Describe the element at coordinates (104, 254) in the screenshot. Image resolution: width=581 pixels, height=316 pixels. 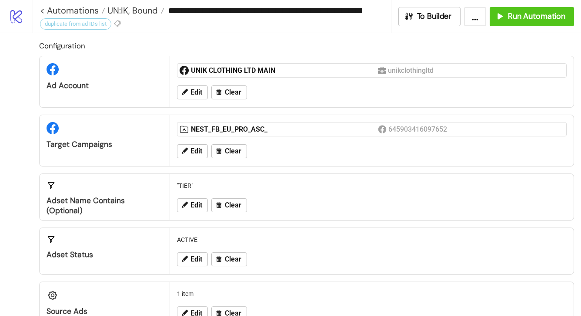
I see `div: Adset Status` at that location.